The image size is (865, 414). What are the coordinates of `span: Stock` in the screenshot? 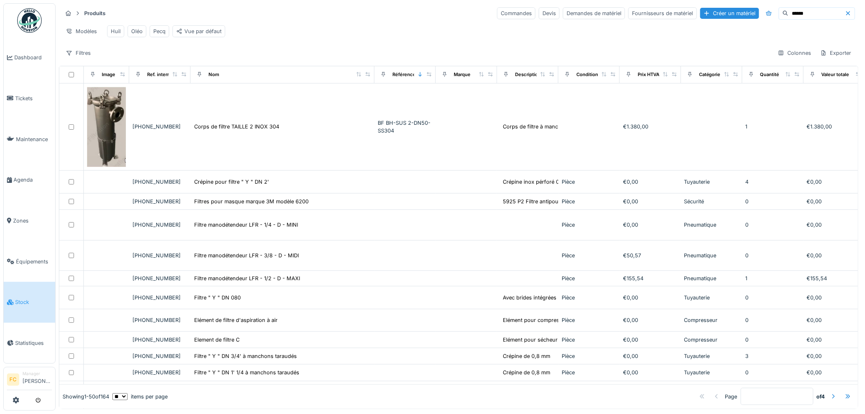 It's located at (34, 302).